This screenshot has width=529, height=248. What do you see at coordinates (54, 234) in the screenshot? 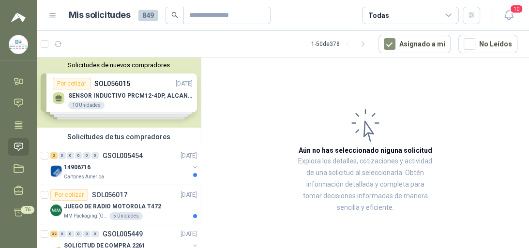
I see `div: 32` at bounding box center [54, 234].